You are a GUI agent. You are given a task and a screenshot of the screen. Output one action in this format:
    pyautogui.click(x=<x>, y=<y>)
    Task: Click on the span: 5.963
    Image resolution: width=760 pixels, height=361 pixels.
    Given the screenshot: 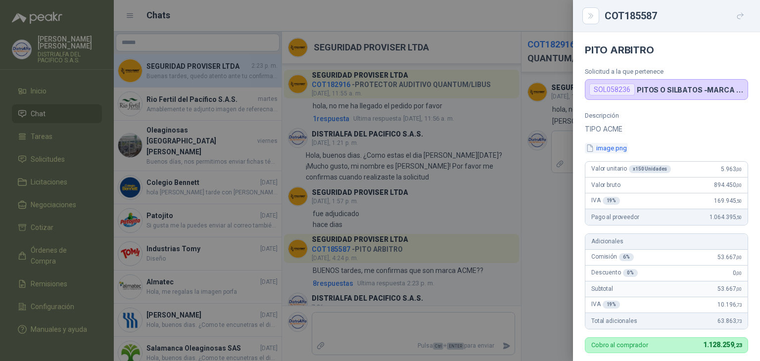 What is the action you would take?
    pyautogui.click(x=731, y=169)
    